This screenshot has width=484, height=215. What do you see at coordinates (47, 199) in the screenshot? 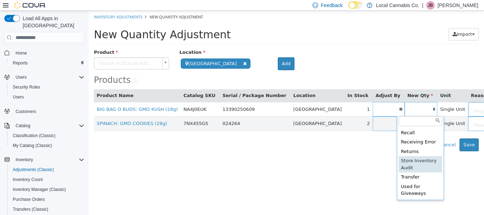
I see `button: Purchase Orders` at bounding box center [47, 199].